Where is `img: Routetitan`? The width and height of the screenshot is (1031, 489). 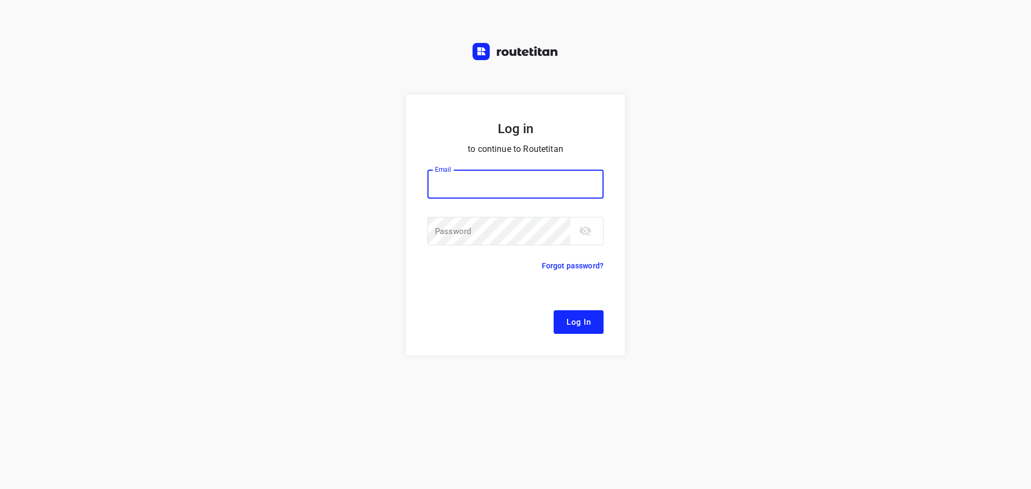
img: Routetitan is located at coordinates (515, 52).